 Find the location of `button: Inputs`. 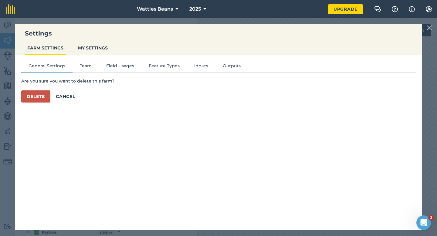

button: Inputs is located at coordinates (201, 67).